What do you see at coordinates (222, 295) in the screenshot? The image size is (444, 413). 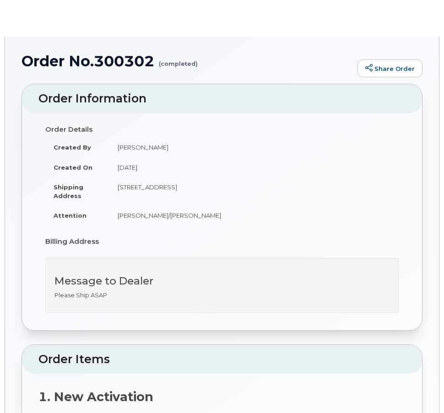 I see `p: Please Ship ASAP` at bounding box center [222, 295].